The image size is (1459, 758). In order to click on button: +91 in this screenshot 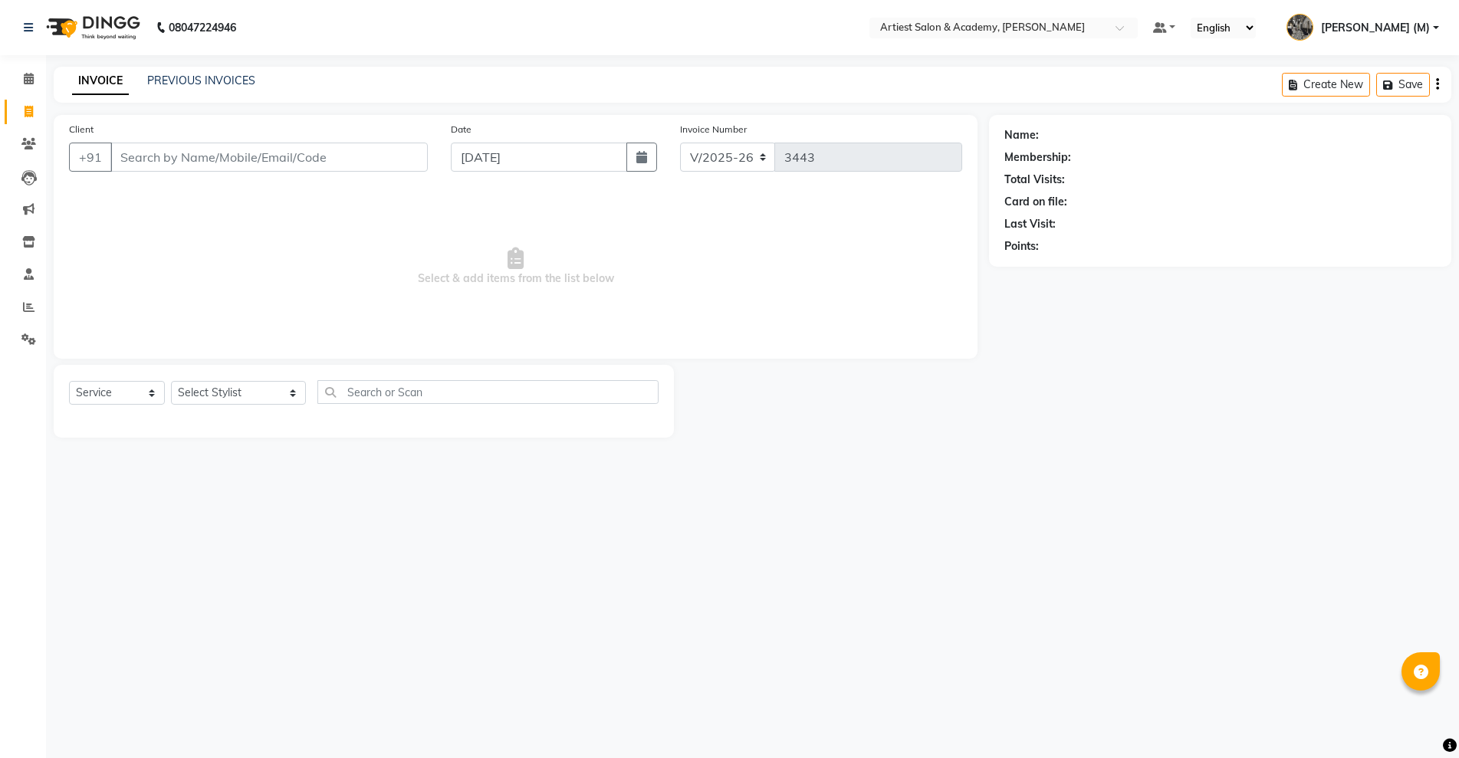, I will do `click(90, 157)`.